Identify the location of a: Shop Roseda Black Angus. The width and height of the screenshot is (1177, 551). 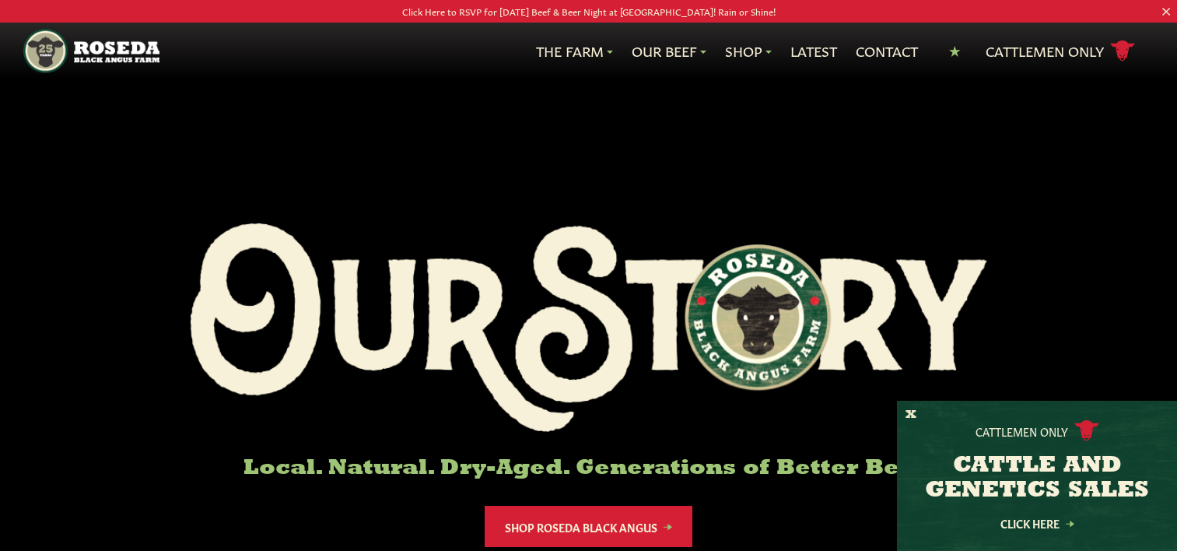
(588, 526).